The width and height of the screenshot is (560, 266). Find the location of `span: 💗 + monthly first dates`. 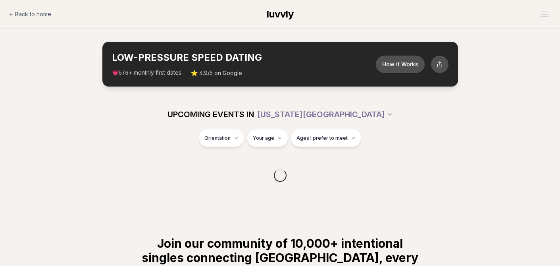

span: 💗 + monthly first dates is located at coordinates (147, 73).